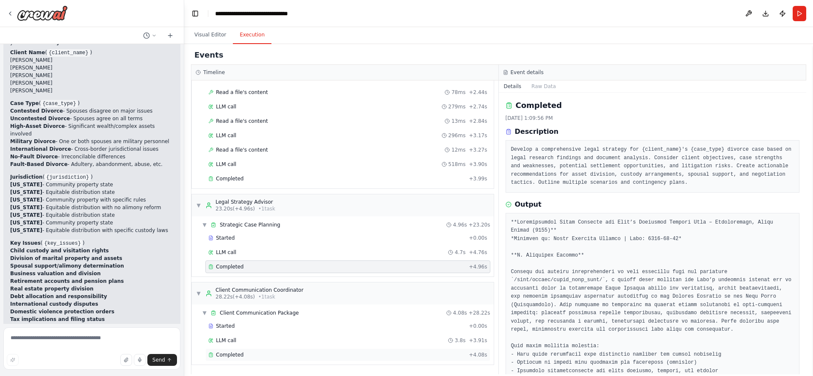  Describe the element at coordinates (92, 164) in the screenshot. I see `li: - Adultery, abandonment, abuse, etc.` at that location.